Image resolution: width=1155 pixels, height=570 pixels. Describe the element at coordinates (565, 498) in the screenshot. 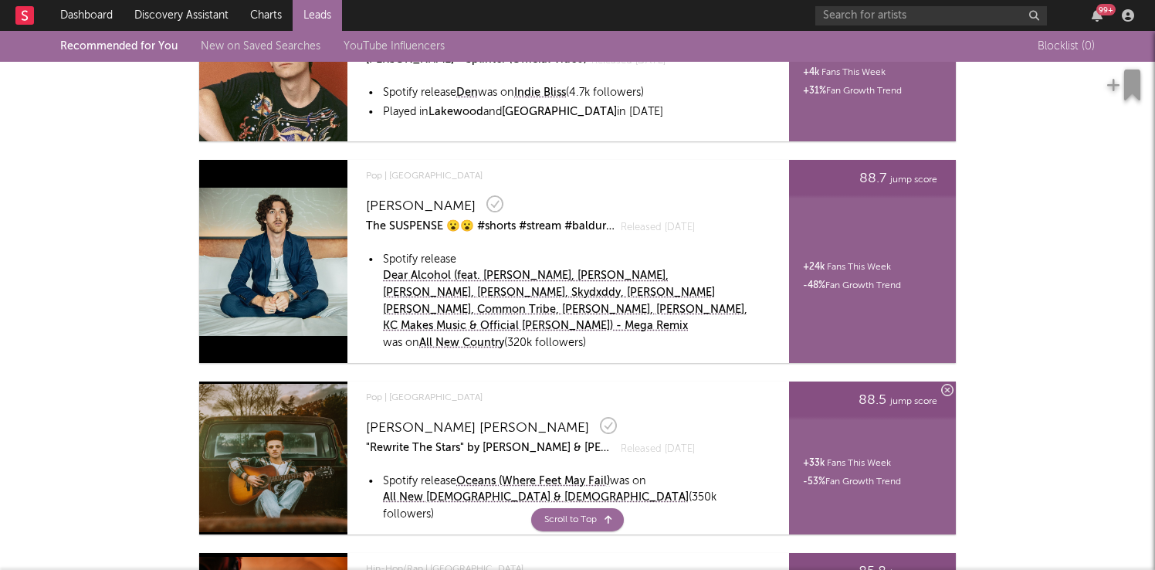

I see `td: Spotify release was on (350k followers)` at that location.